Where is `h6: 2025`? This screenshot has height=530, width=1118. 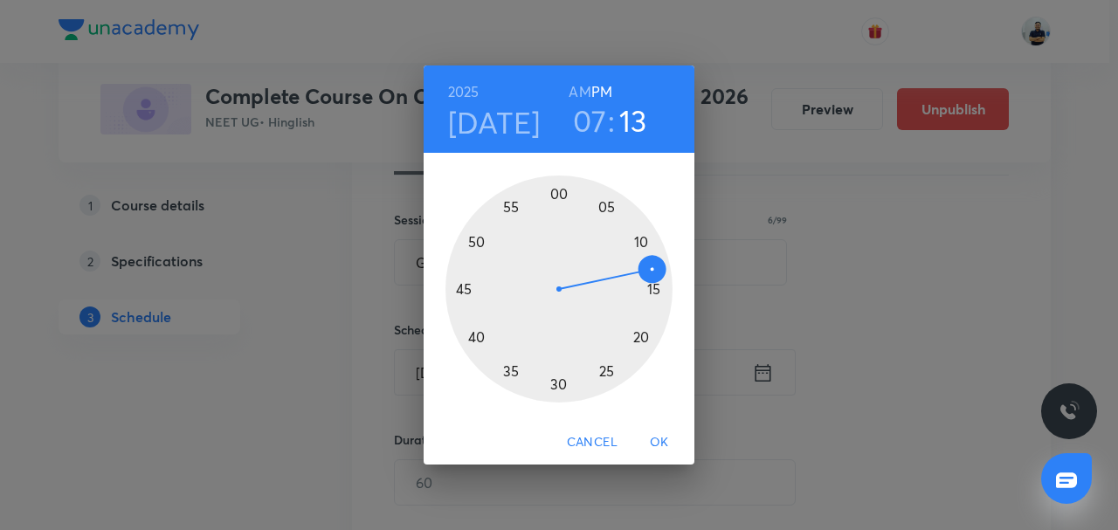
h6: 2025 is located at coordinates (464, 92).